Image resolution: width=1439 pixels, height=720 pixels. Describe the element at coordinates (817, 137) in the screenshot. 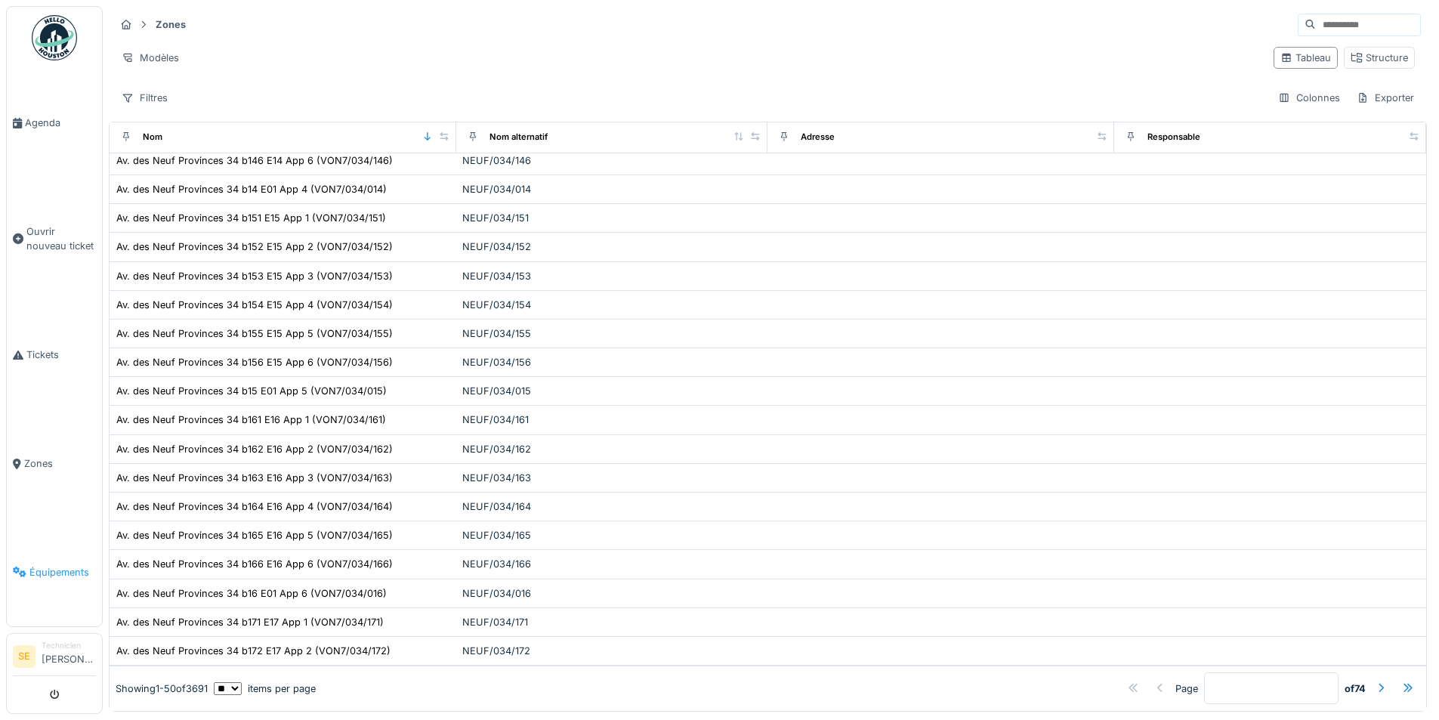

I see `div: Adresse` at that location.